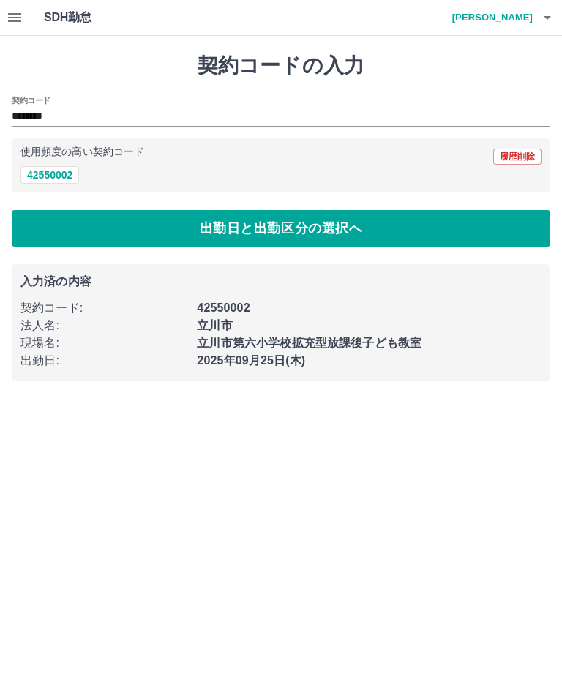  What do you see at coordinates (281, 66) in the screenshot?
I see `h1: 契約コードの入力` at bounding box center [281, 66].